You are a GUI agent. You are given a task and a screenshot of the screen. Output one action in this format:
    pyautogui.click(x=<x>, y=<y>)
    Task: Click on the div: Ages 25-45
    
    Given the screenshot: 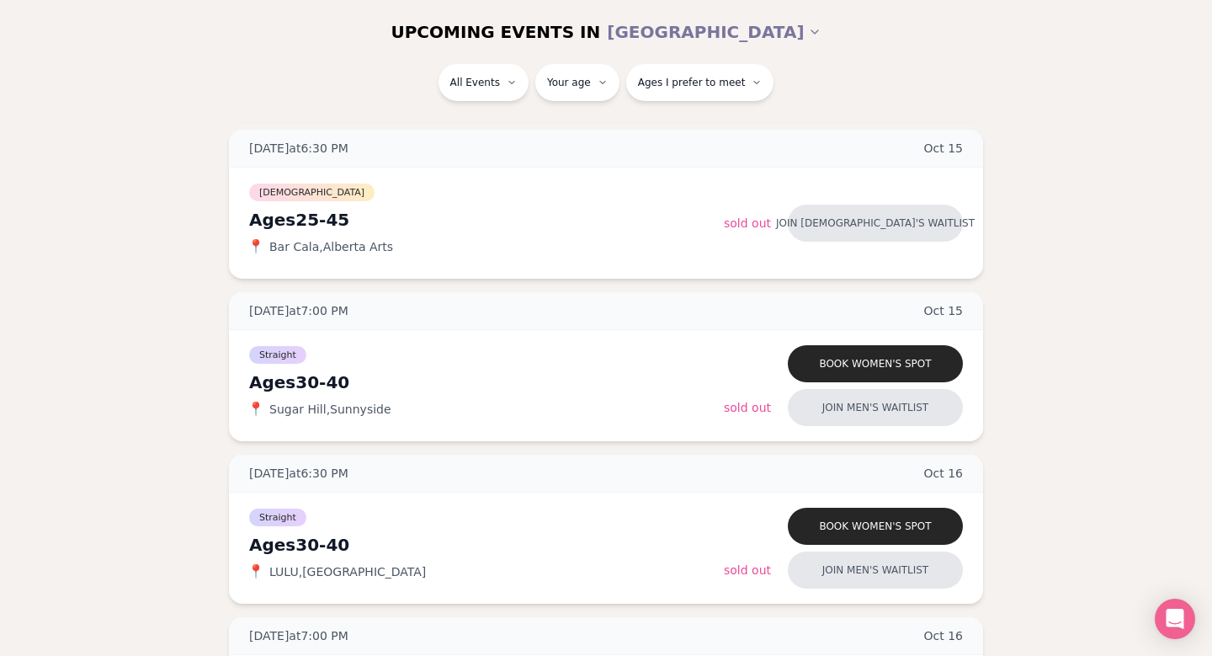 What is the action you would take?
    pyautogui.click(x=487, y=220)
    